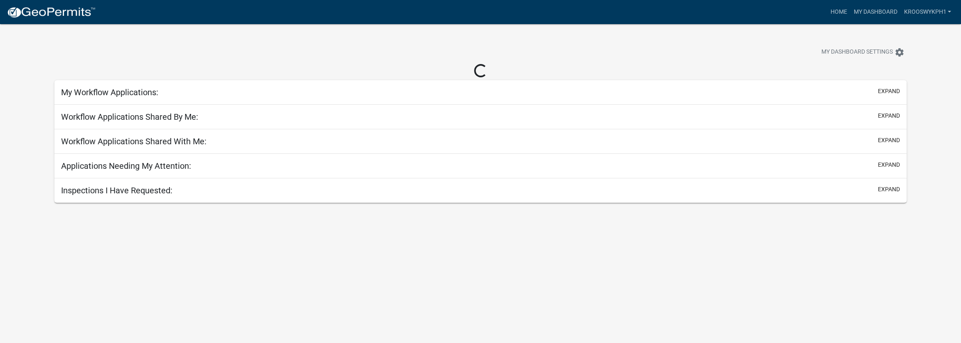 This screenshot has width=961, height=343. Describe the element at coordinates (875, 12) in the screenshot. I see `a: My Dashboard` at that location.